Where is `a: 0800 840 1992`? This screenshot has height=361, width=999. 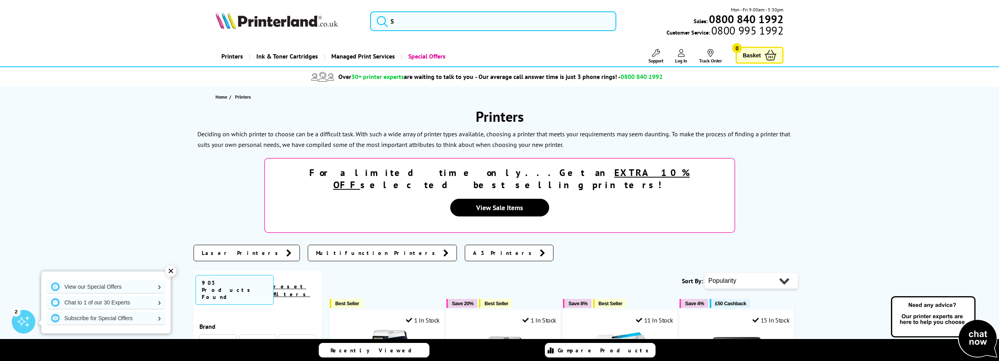
a: 0800 840 1992 is located at coordinates (745, 19).